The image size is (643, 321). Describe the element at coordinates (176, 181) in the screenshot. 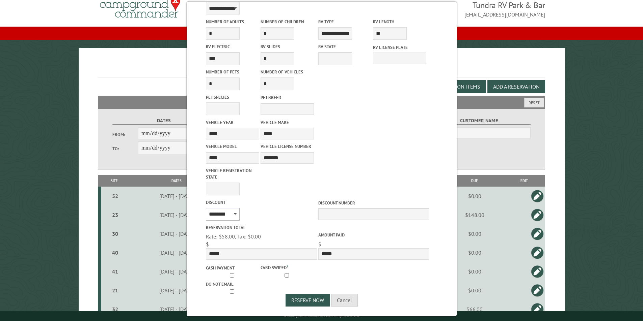

I see `th: Dates` at that location.